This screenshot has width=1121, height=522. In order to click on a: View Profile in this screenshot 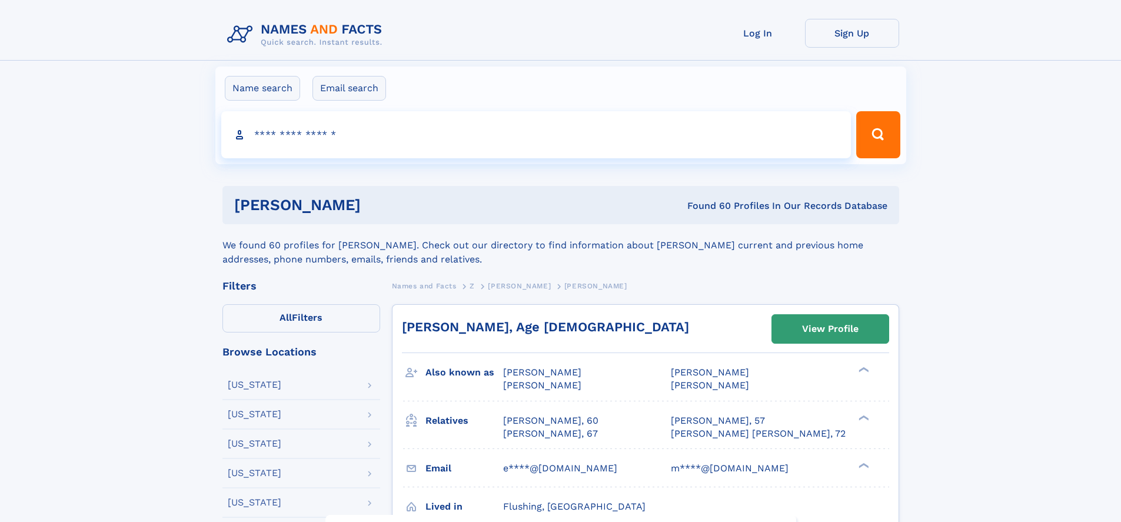, I will do `click(830, 329)`.